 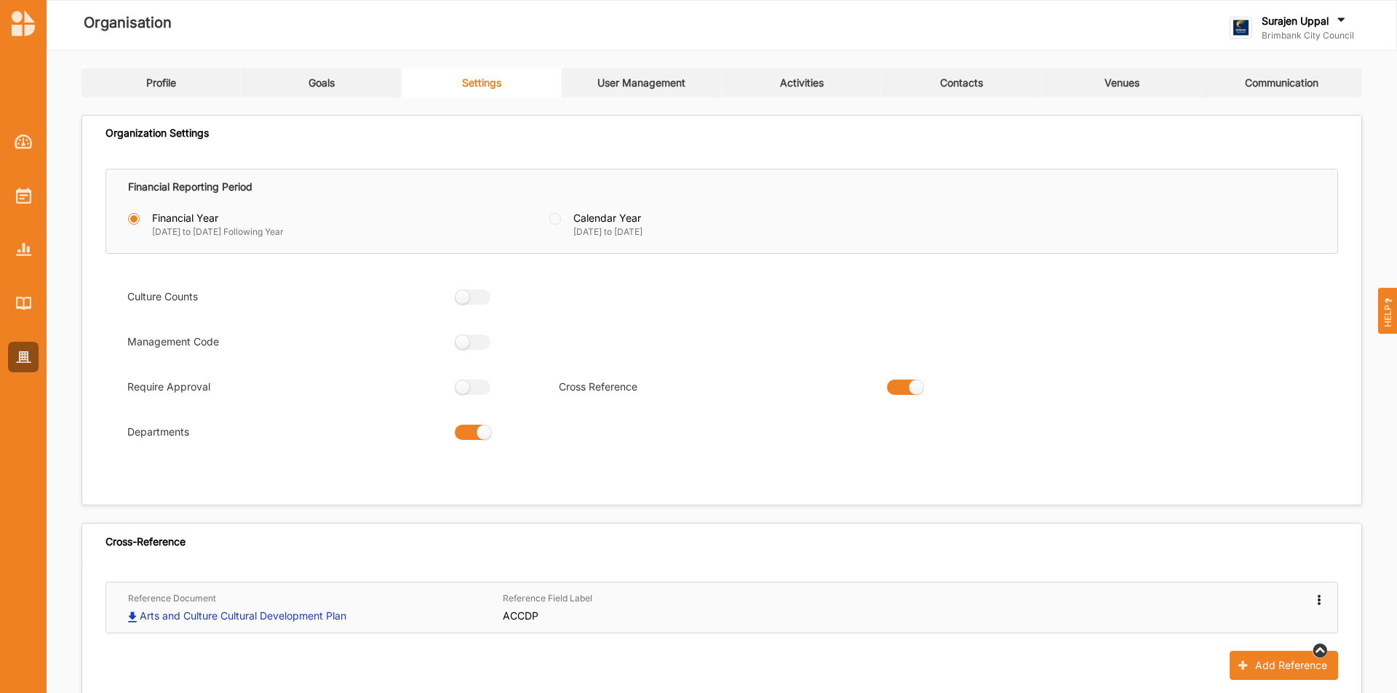 What do you see at coordinates (718, 387) in the screenshot?
I see `label: Cross Reference` at bounding box center [718, 387].